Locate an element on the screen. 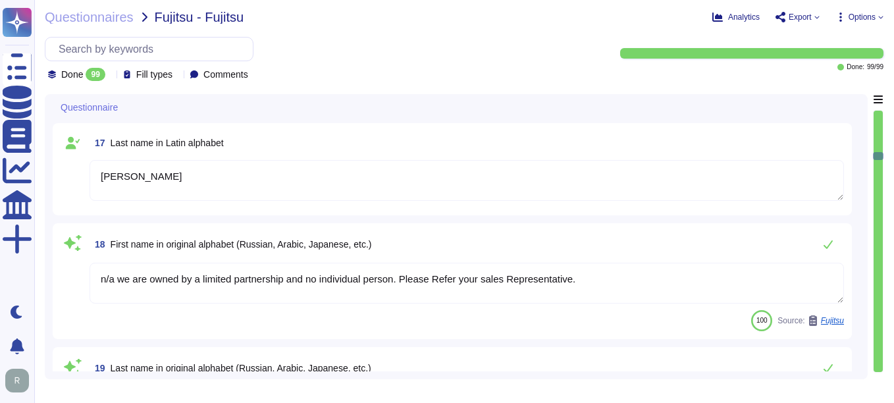 The image size is (894, 403). span: Fujitsu is located at coordinates (832, 321).